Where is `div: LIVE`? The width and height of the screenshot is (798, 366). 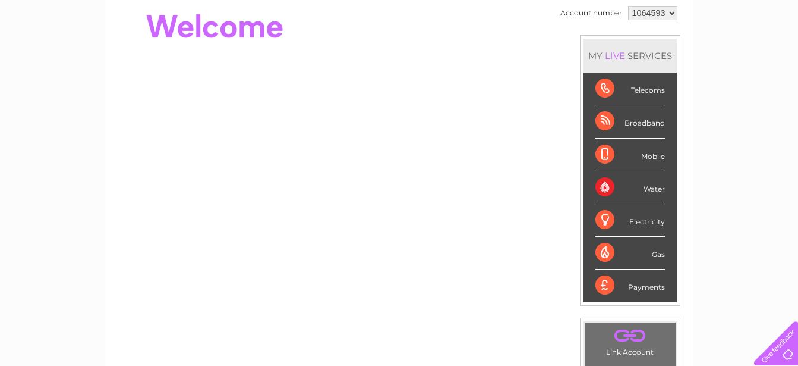
div: LIVE is located at coordinates (615, 55).